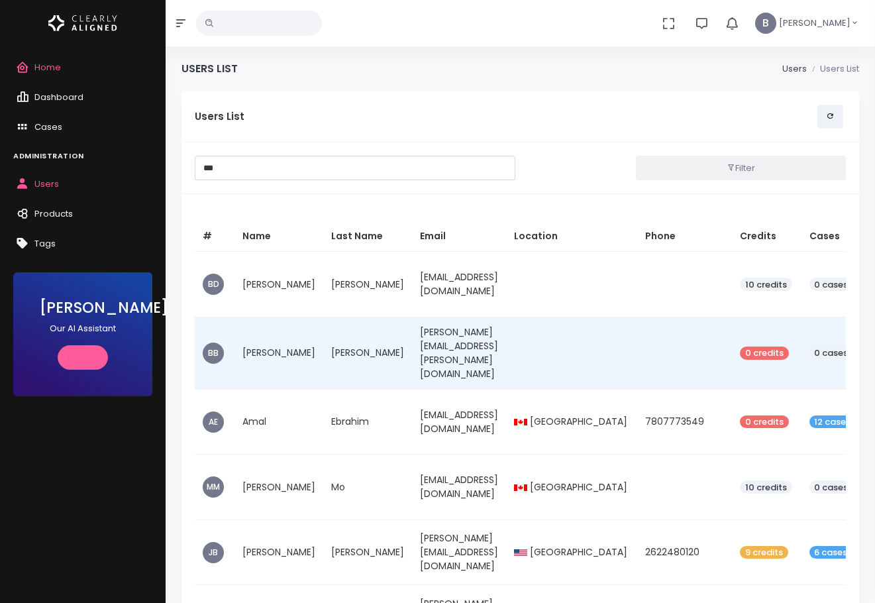  I want to click on p: Our AI Assistant, so click(83, 328).